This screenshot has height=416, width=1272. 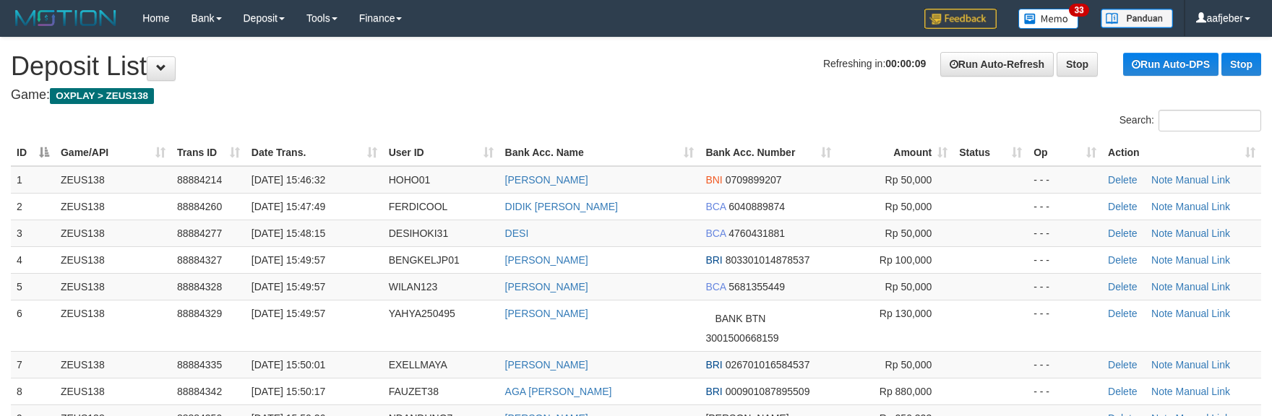 I want to click on td: 3, so click(x=33, y=233).